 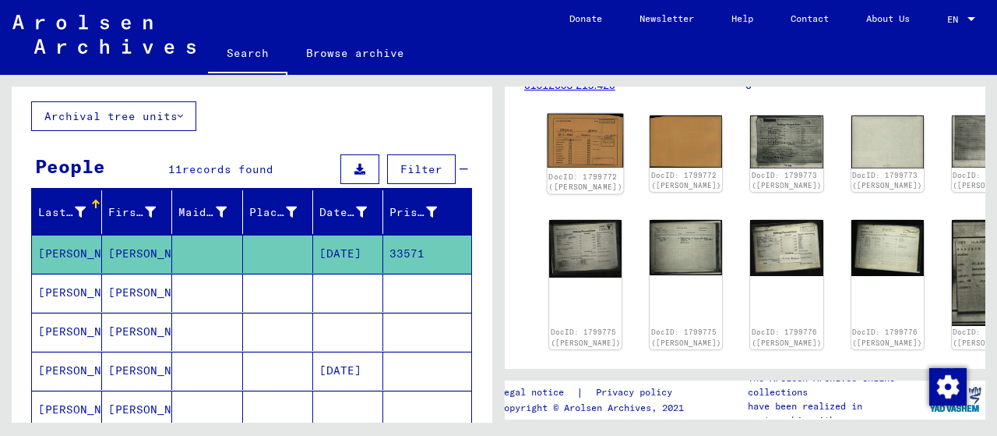 I want to click on mat-header-cell: First Name, so click(x=137, y=212).